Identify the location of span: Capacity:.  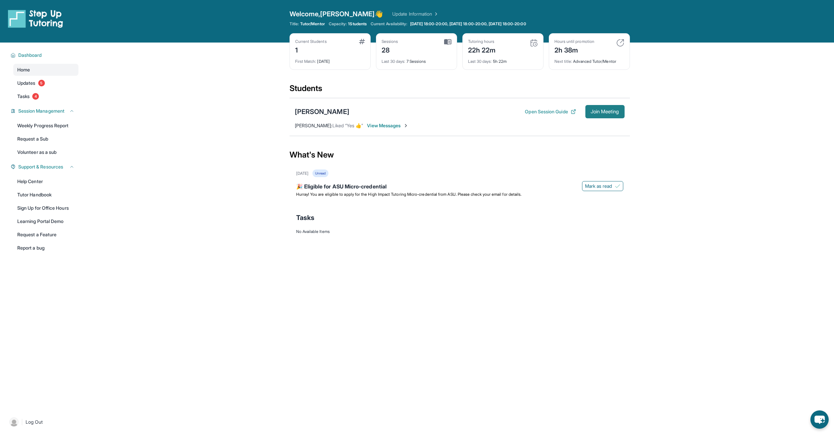
(338, 24).